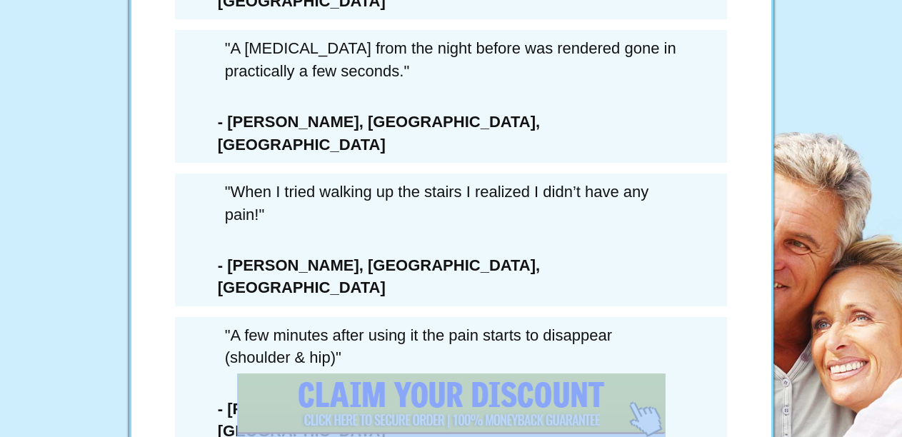 The height and width of the screenshot is (437, 902). I want to click on input: Submit, so click(452, 405).